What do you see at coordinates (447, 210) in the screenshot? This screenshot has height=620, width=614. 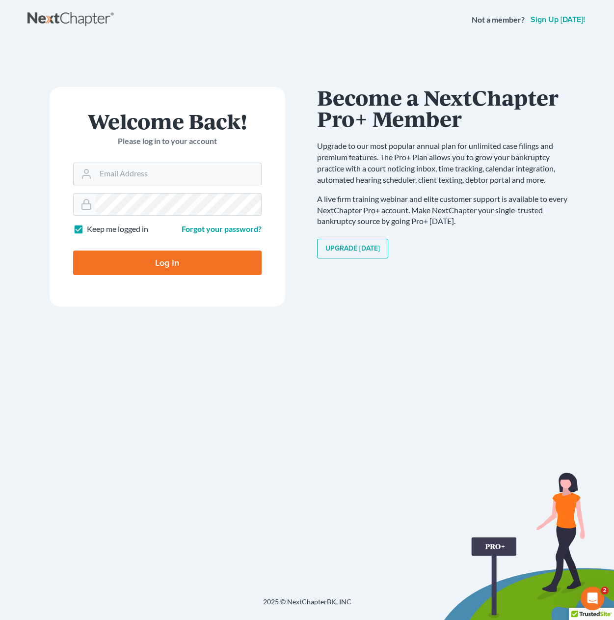 I see `p: A live firm training webinar and elite customer support is available to every NextChapter Pro+ ac...` at bounding box center [447, 210].